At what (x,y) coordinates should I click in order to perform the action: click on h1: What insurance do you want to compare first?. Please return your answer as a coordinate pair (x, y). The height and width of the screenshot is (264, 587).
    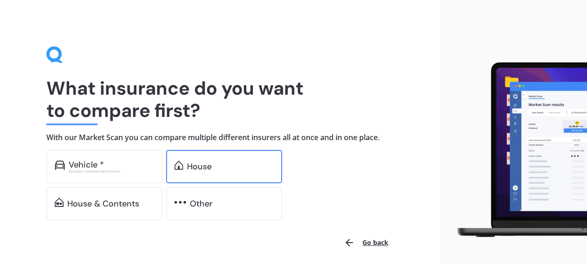
    Looking at the image, I should click on (220, 99).